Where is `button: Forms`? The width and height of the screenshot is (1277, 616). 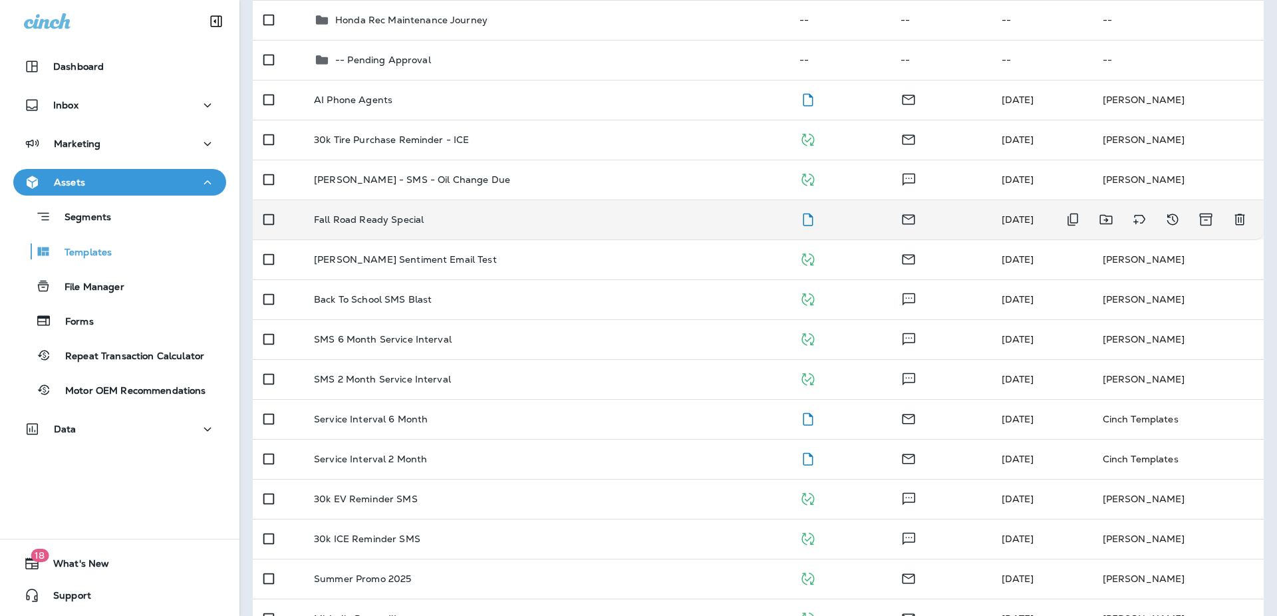 button: Forms is located at coordinates (120, 320).